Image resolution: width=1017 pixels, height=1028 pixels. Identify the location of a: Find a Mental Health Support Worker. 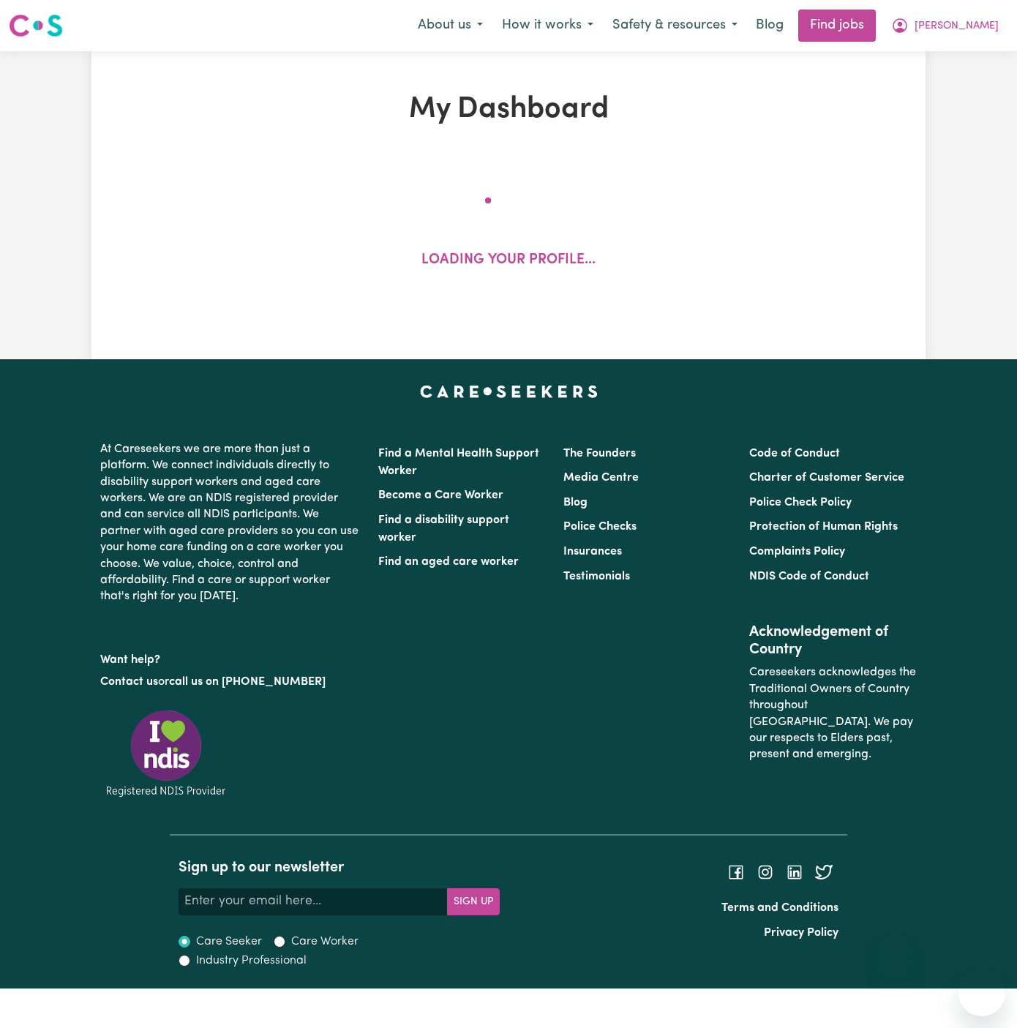
(459, 462).